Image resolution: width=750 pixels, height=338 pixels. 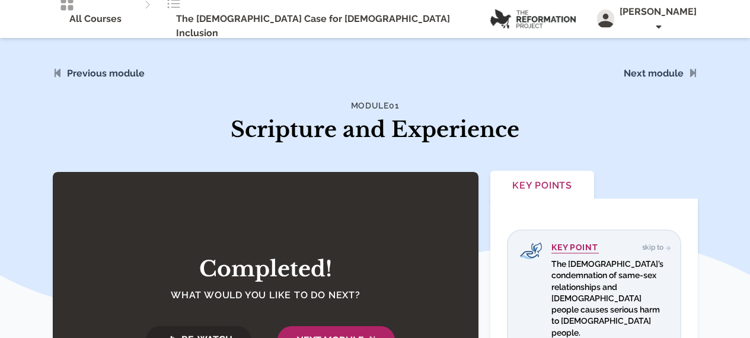 I want to click on img: logo.png, so click(x=533, y=19).